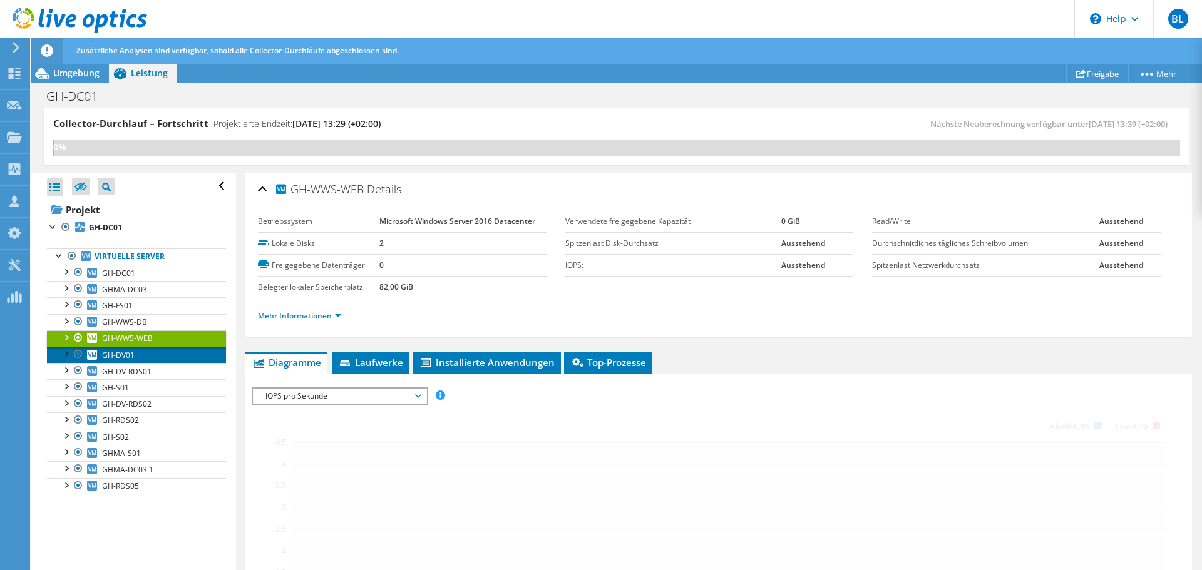 This screenshot has height=570, width=1202. Describe the element at coordinates (673, 222) in the screenshot. I see `label: Verwendete freigegebene Kapazität` at that location.